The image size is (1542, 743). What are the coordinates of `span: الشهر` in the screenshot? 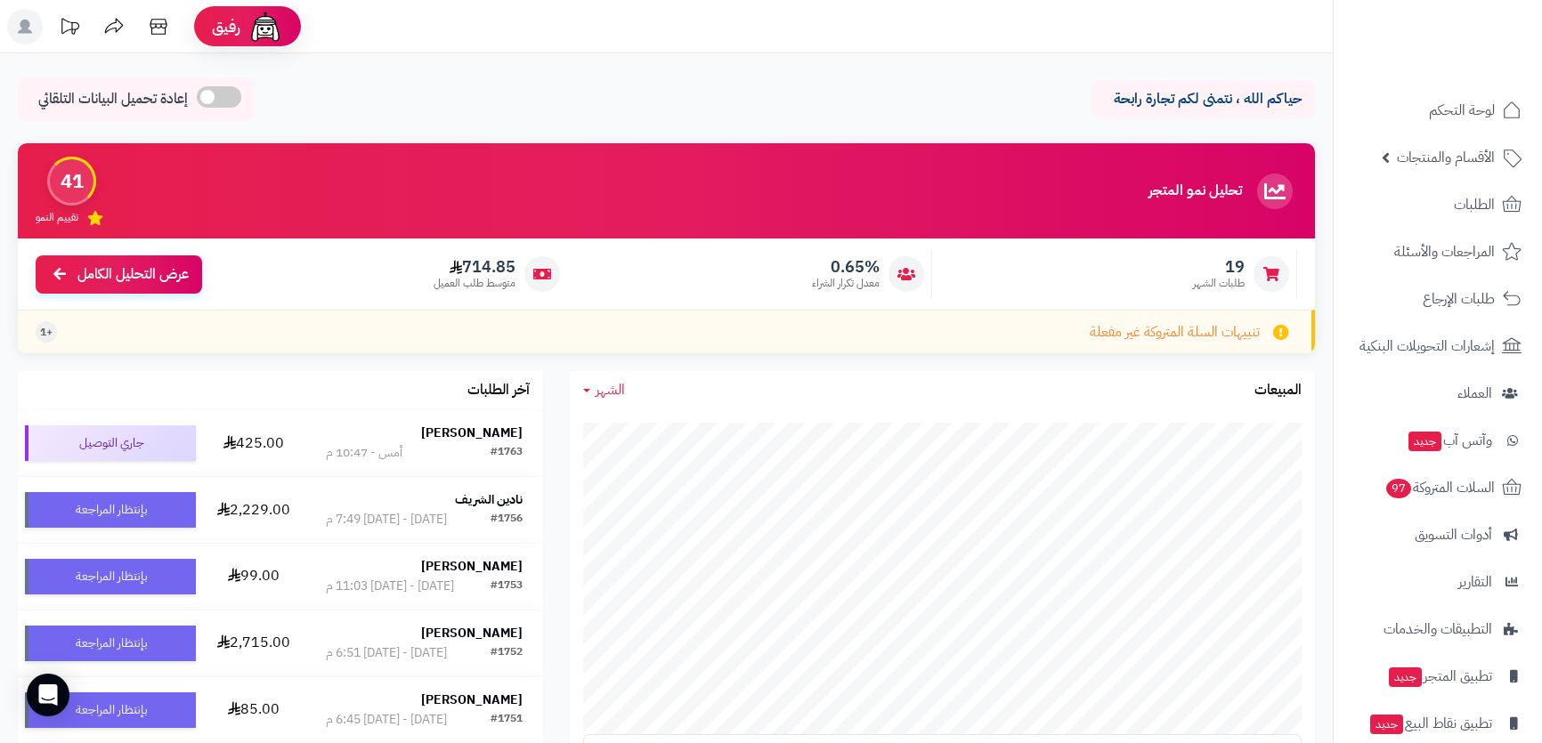 It's located at (610, 390).